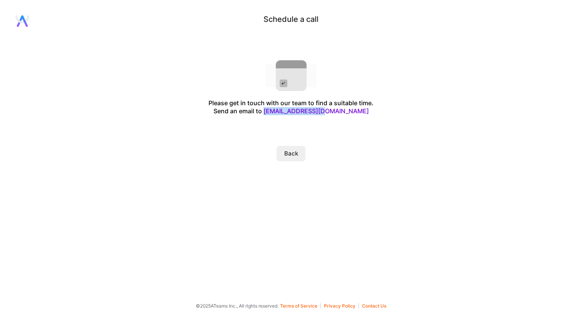  Describe the element at coordinates (237, 306) in the screenshot. I see `span: © 2025 ATeams Inc., All rights reserved.` at that location.